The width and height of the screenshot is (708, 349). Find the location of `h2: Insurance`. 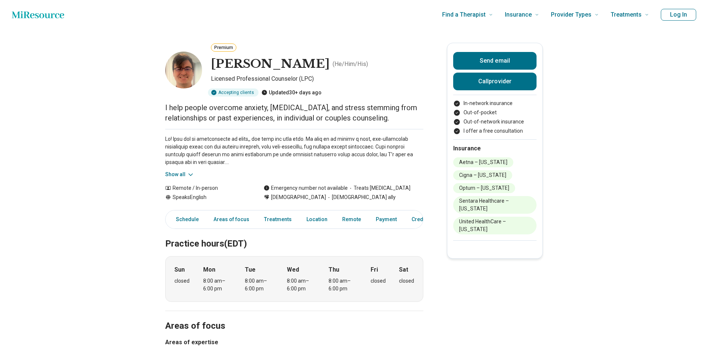

h2: Insurance is located at coordinates (495, 149).